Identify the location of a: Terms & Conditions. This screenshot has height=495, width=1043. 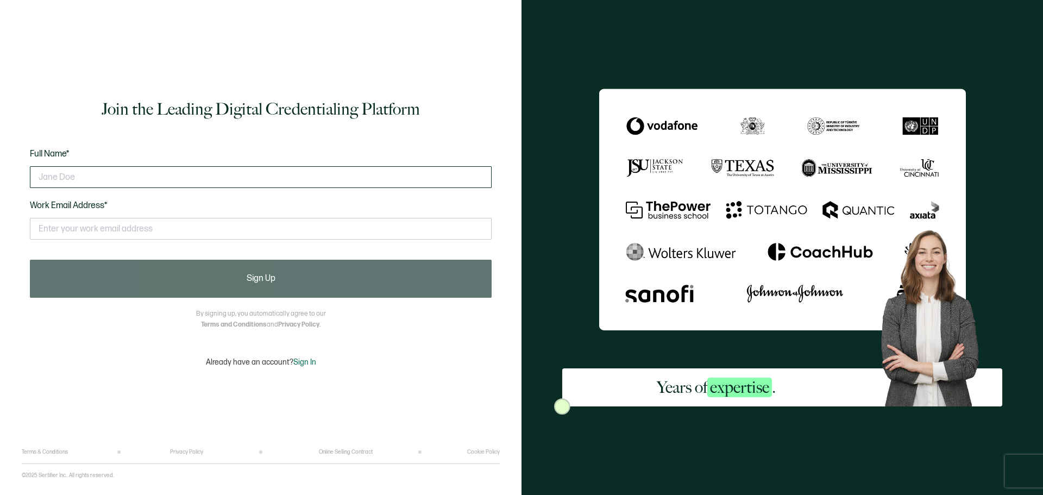
(45, 452).